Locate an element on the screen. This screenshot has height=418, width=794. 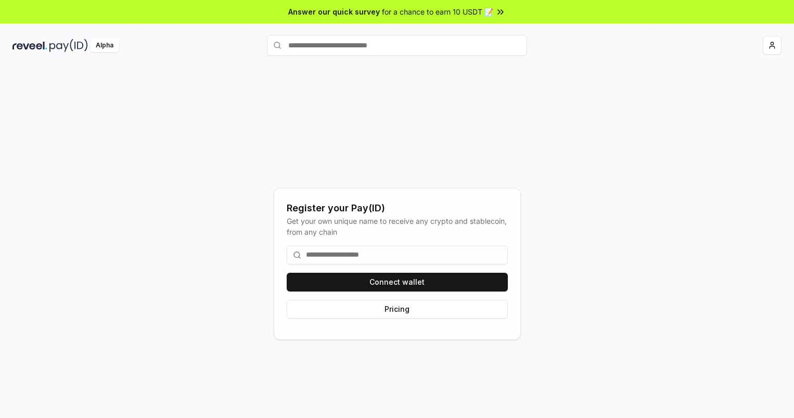
span: Answer our quick survey is located at coordinates (334, 11).